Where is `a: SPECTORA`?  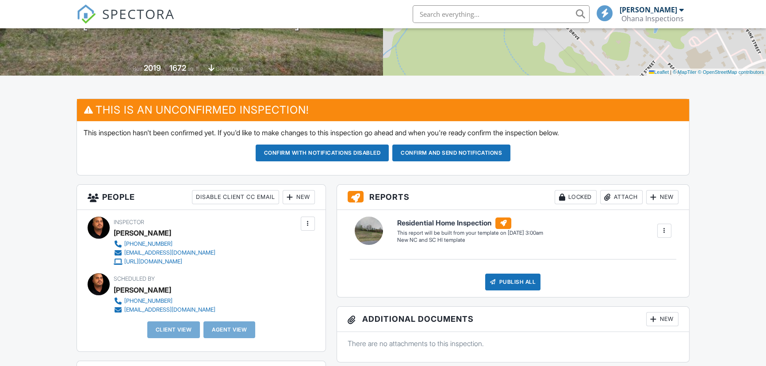 a: SPECTORA is located at coordinates (126, 21).